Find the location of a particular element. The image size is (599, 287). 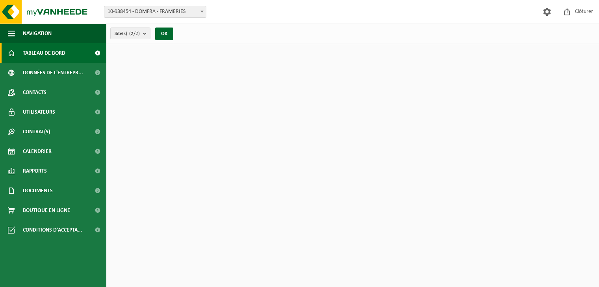

span: Utilisateurs is located at coordinates (39, 112).